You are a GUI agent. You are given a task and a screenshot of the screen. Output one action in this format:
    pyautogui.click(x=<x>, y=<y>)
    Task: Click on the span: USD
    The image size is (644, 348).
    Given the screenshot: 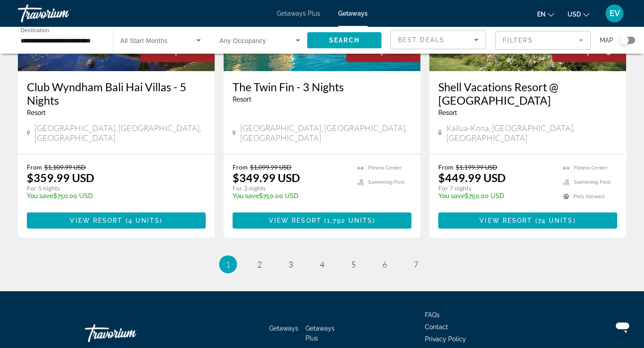 What is the action you would take?
    pyautogui.click(x=575, y=14)
    